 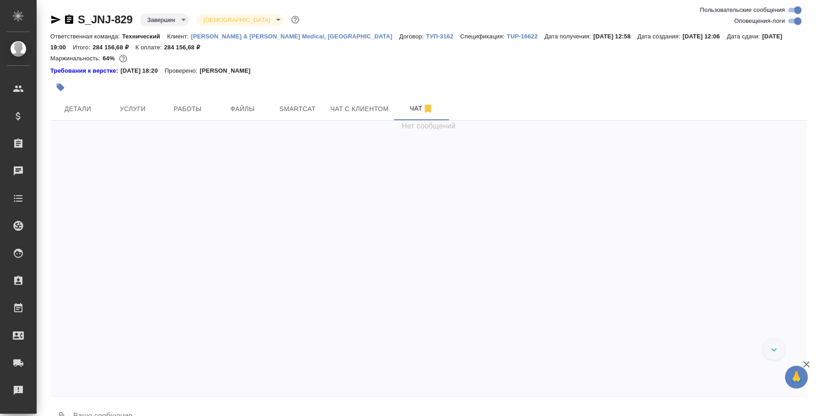 I want to click on span: Файлы, so click(x=242, y=109).